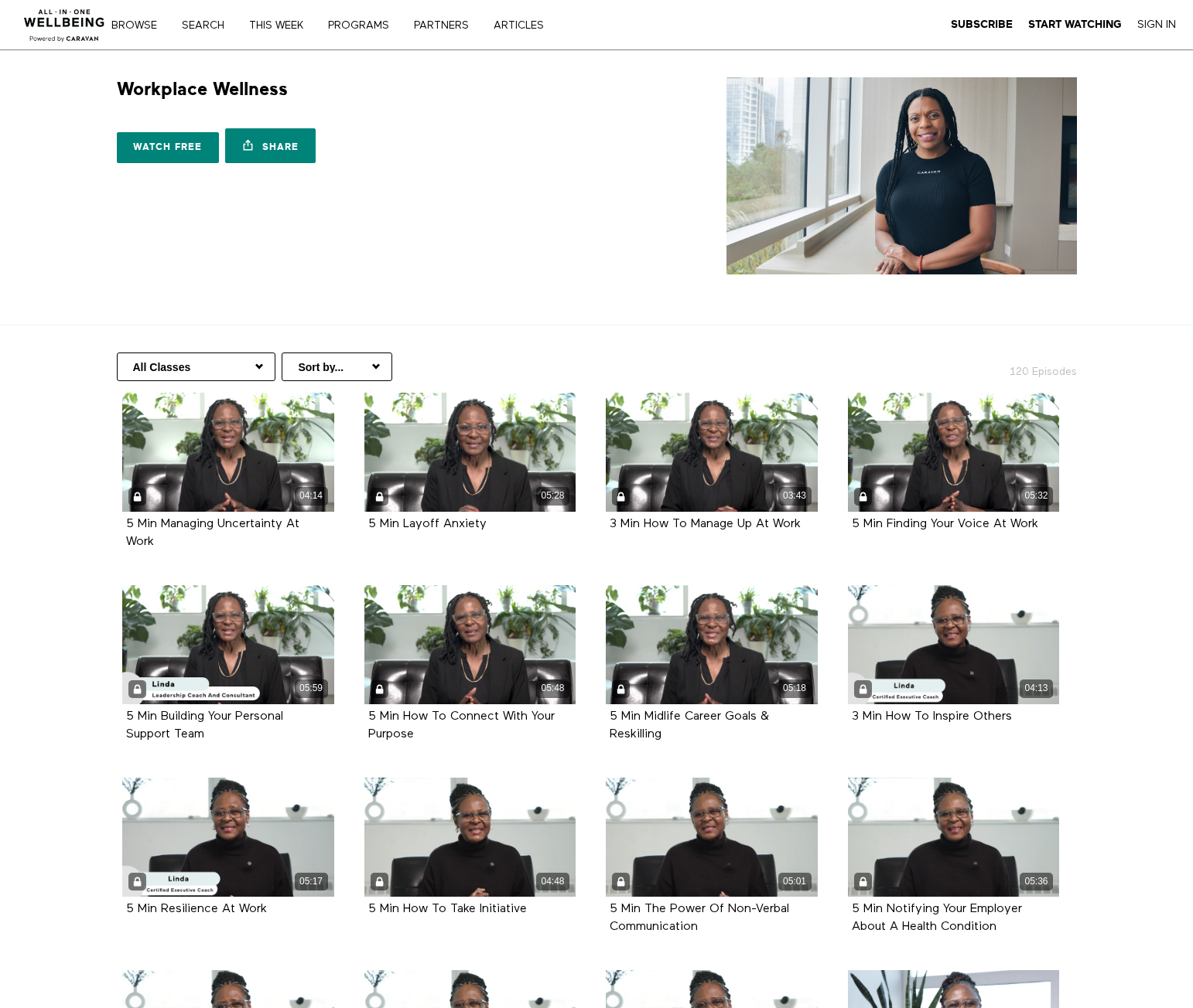 This screenshot has width=1193, height=1008. What do you see at coordinates (201, 89) in the screenshot?
I see `h1: Workplace Wellness` at bounding box center [201, 89].